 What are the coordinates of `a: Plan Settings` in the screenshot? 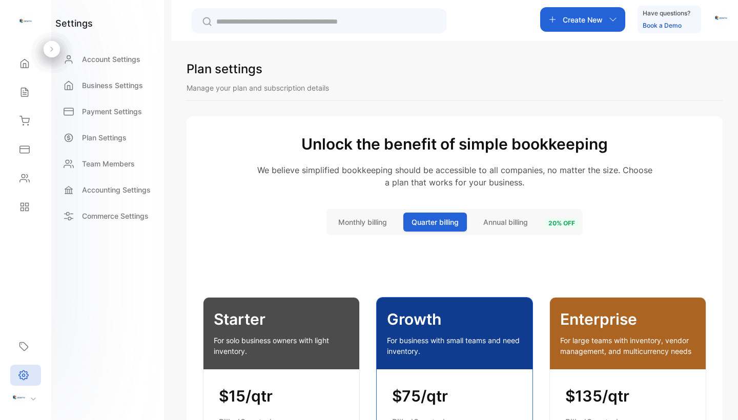 It's located at (108, 137).